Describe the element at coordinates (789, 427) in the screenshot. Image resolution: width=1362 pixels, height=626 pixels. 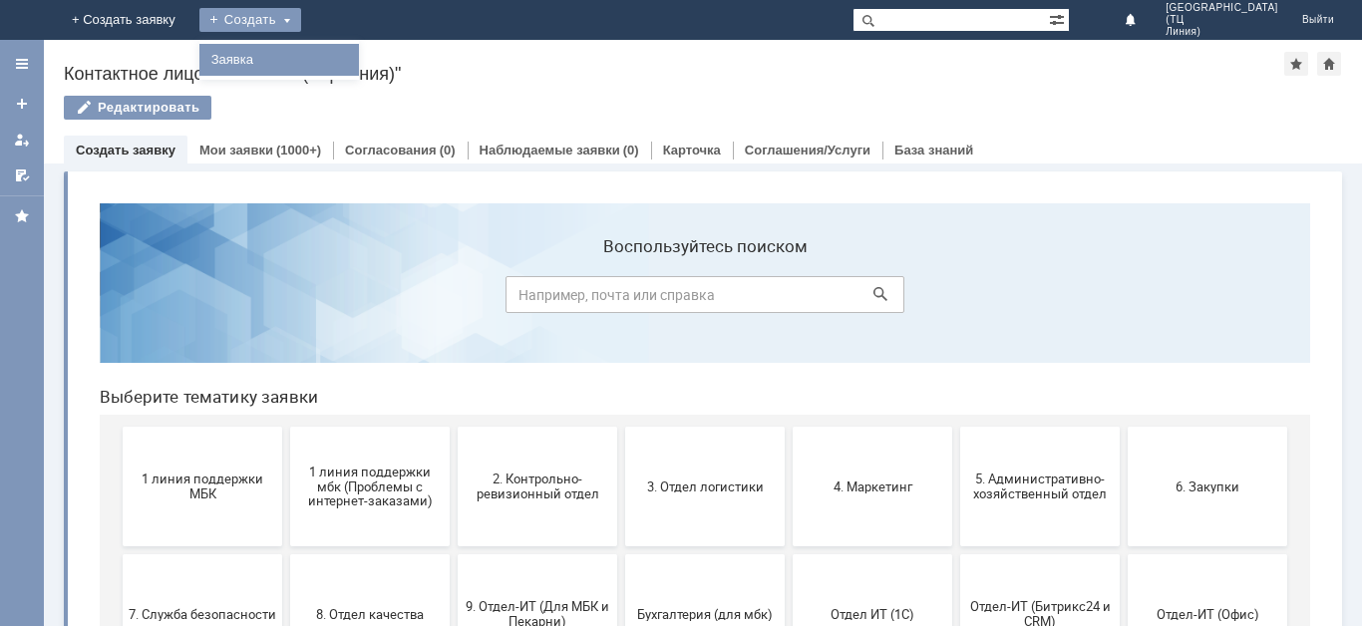
I see `button: Отдел ИТ (1С)` at that location.